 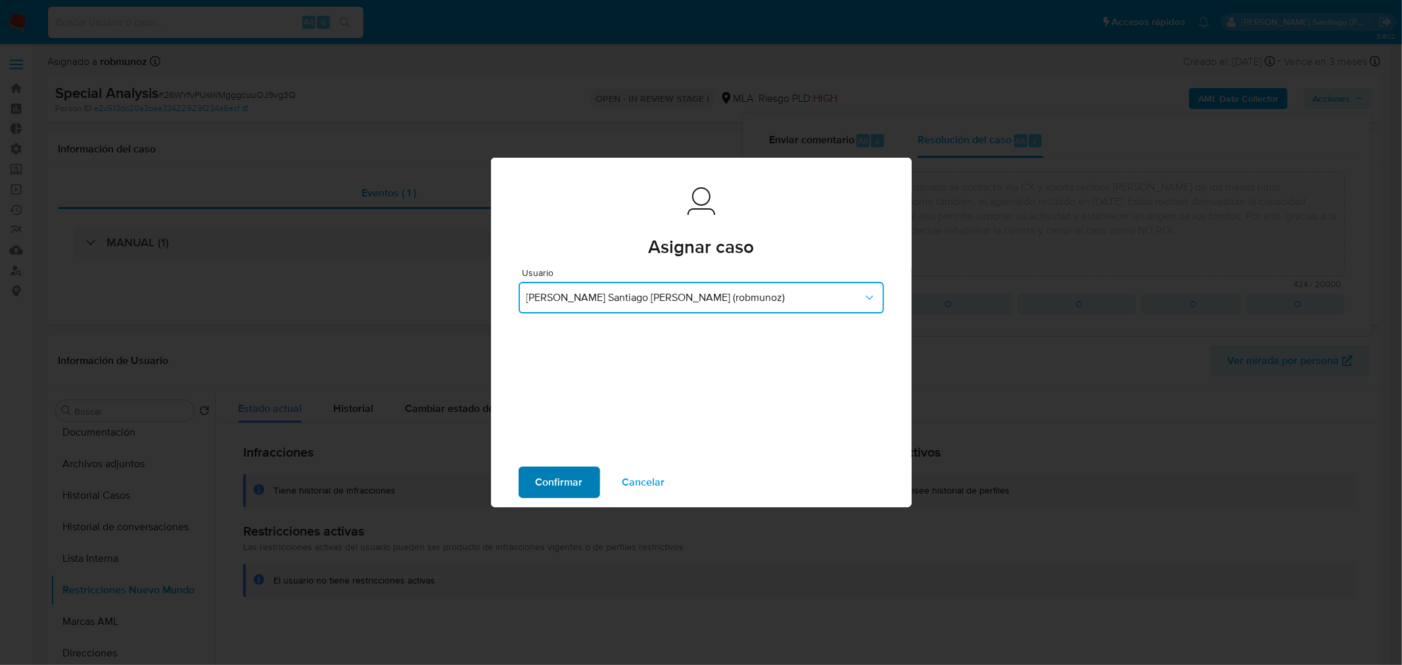 What do you see at coordinates (643, 482) in the screenshot?
I see `button: Cancelar` at bounding box center [643, 482].